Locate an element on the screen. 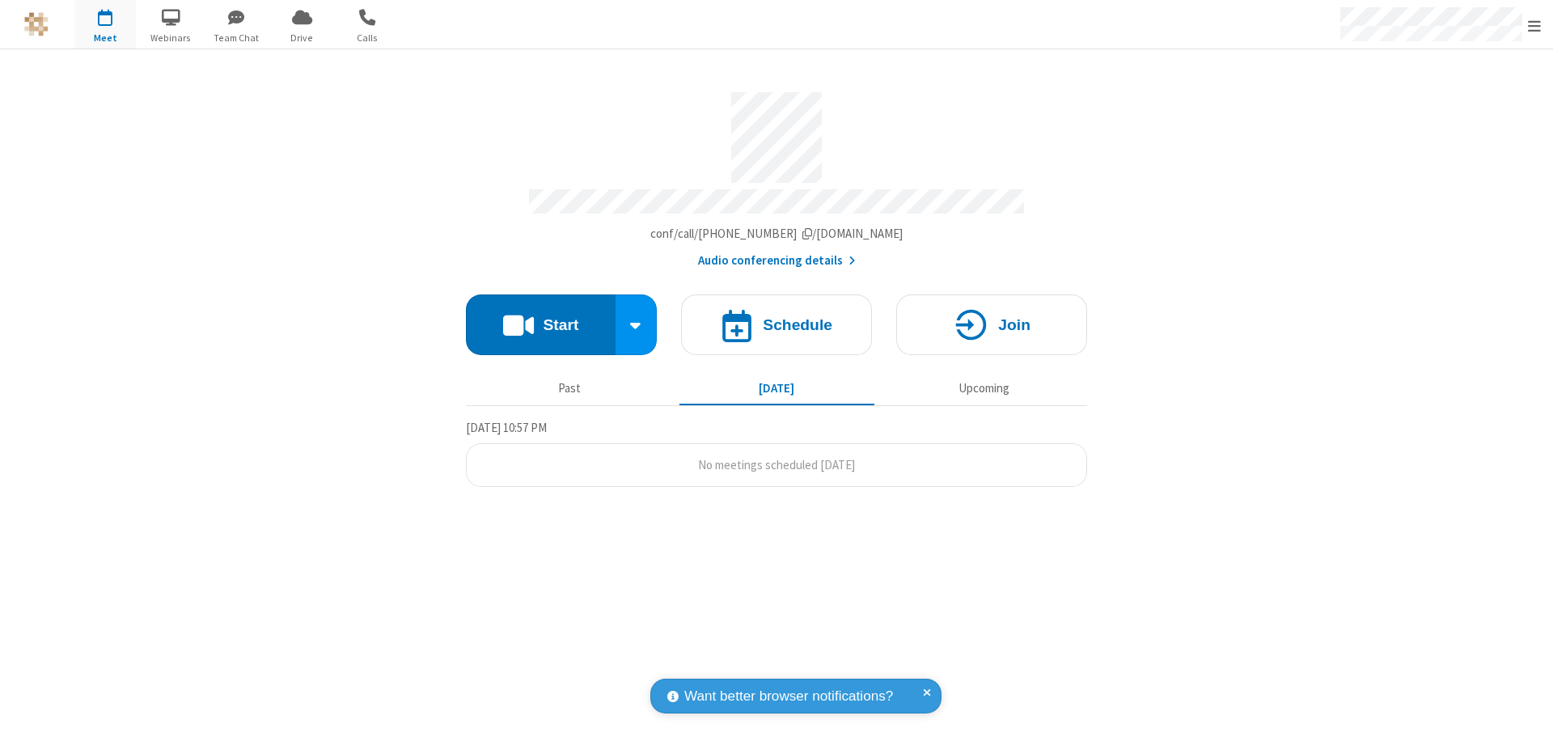 This screenshot has height=741, width=1553. h4: Start is located at coordinates (560, 324).